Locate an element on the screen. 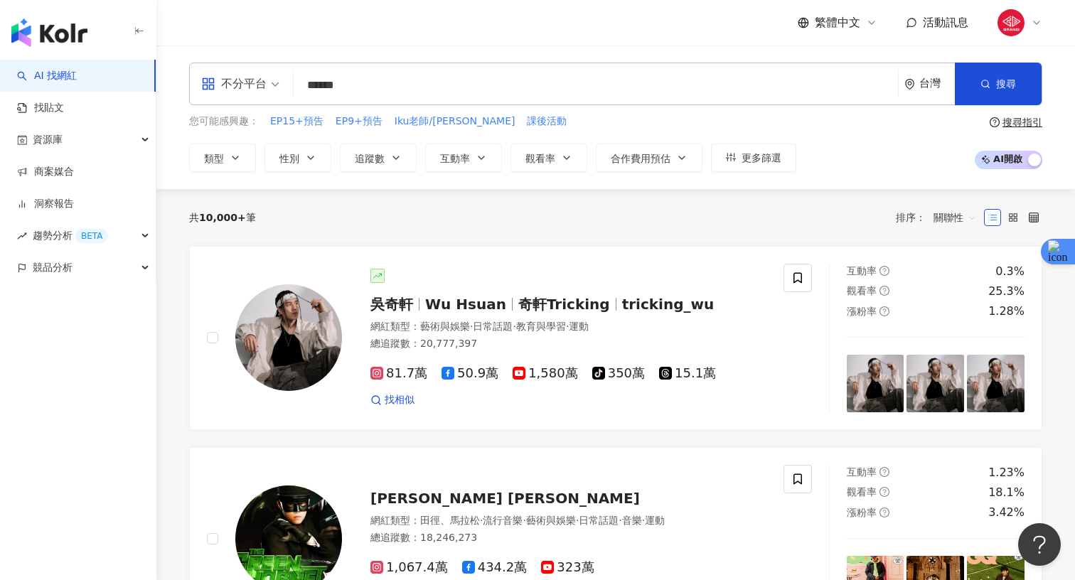 This screenshot has width=1075, height=580. span: EP9+預告 is located at coordinates (359, 122).